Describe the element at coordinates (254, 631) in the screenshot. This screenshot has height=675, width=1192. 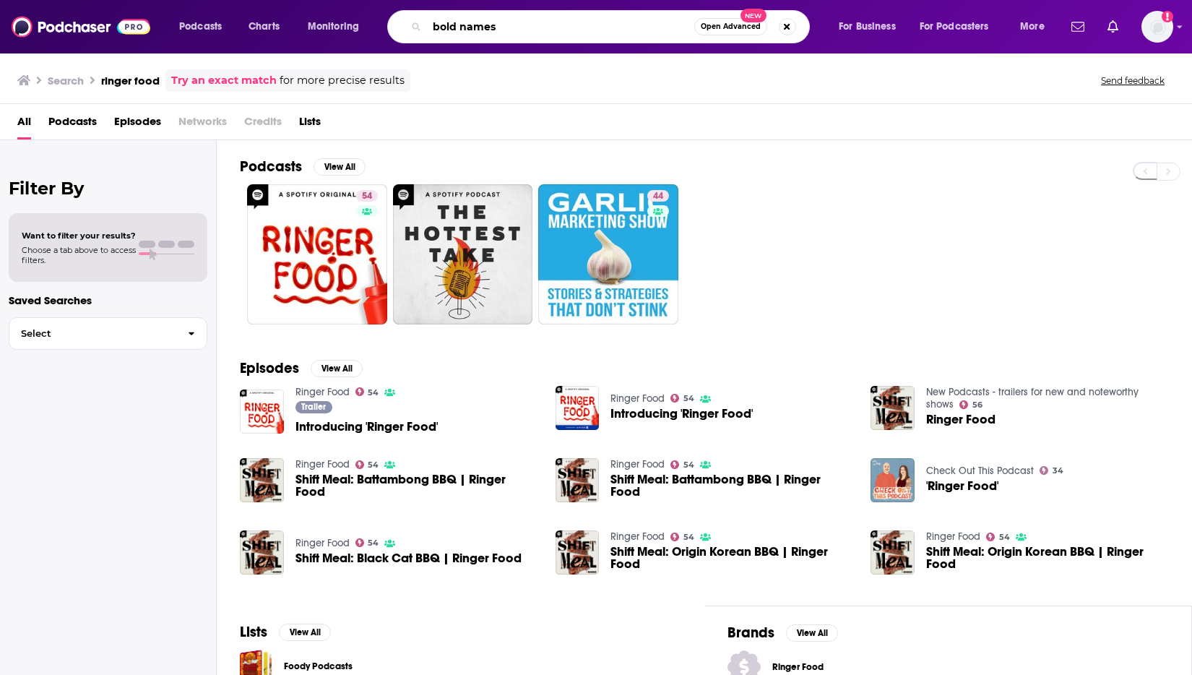
I see `h2: Lists` at that location.